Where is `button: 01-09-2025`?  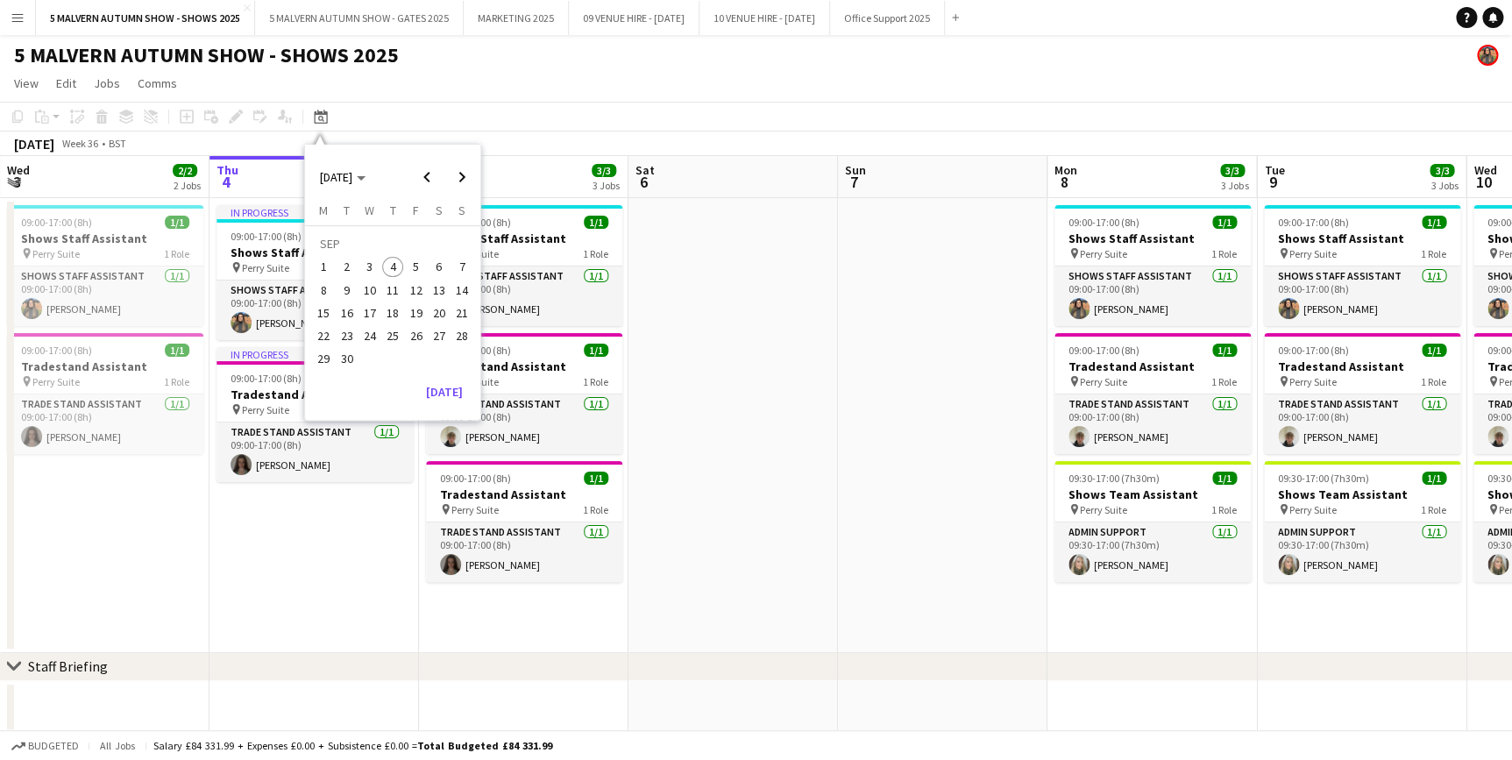 button: 01-09-2025 is located at coordinates (323, 266).